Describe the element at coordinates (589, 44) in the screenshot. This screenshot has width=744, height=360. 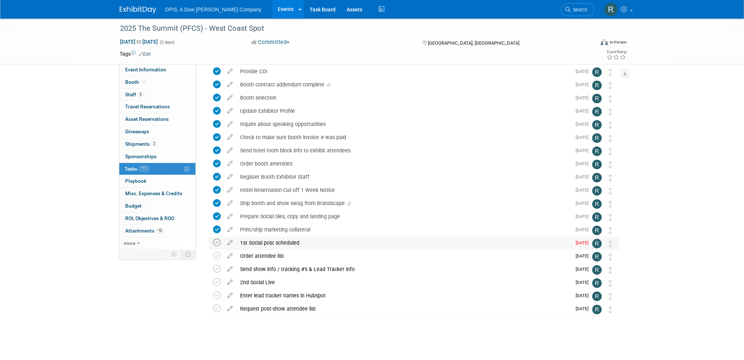
I see `div: Event Format` at that location.